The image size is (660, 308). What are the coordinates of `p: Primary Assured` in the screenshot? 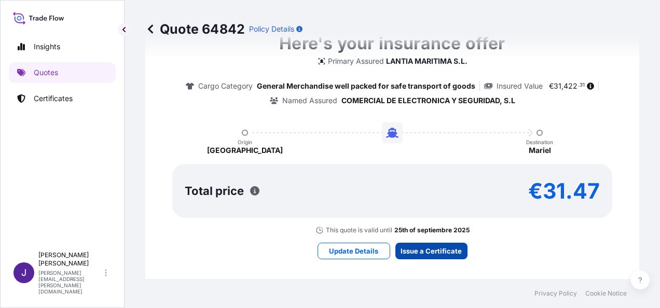 It's located at (356, 61).